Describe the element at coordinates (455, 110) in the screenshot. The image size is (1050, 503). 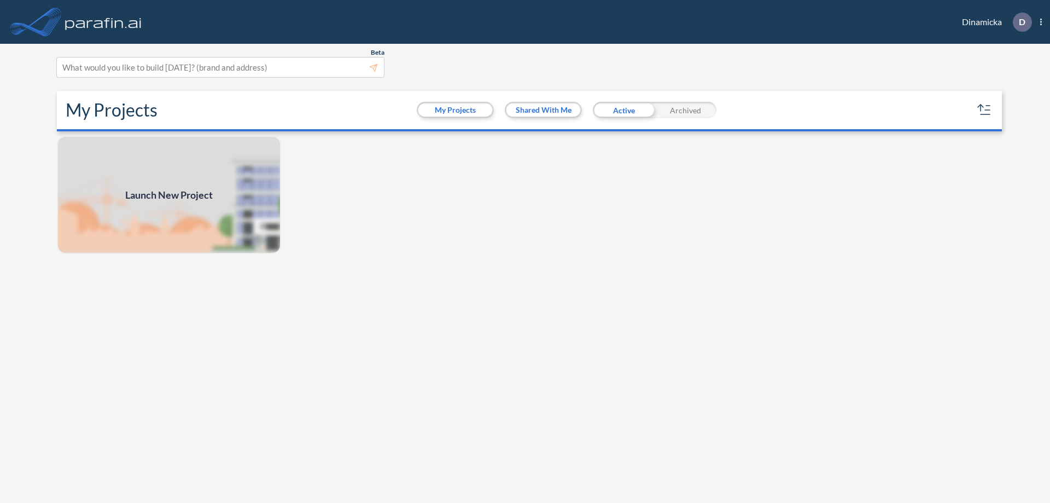
I see `button: My Projects` at that location.